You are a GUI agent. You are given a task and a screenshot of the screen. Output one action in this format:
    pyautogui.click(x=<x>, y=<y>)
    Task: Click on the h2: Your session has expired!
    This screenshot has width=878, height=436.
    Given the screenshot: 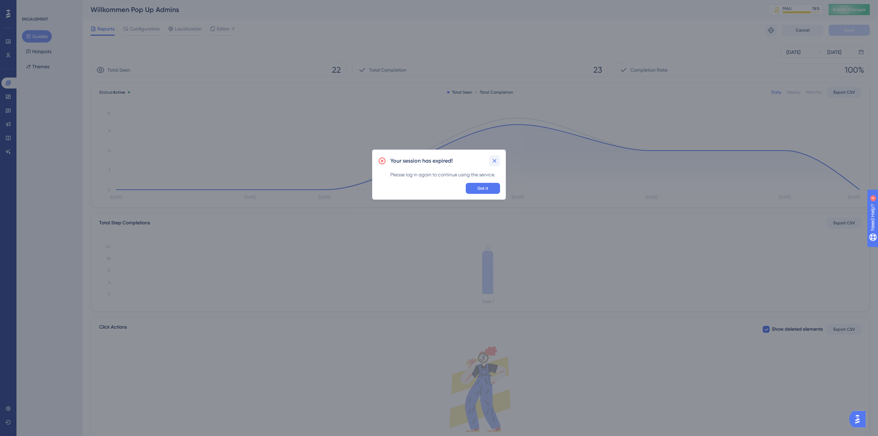 What is the action you would take?
    pyautogui.click(x=422, y=161)
    